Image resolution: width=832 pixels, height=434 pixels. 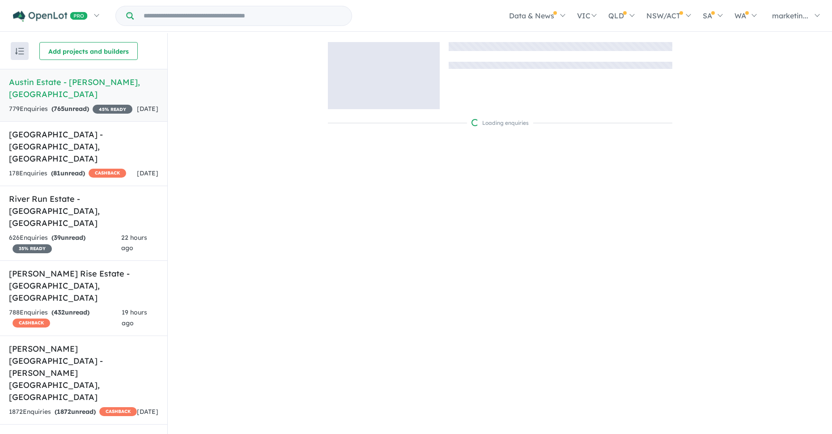 What do you see at coordinates (57, 238) in the screenshot?
I see `span: 39` at bounding box center [57, 238].